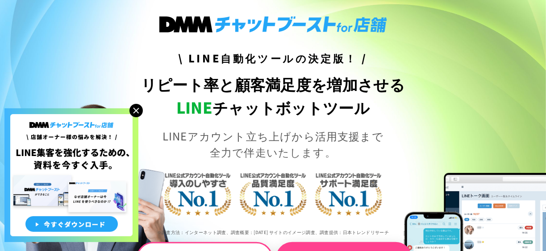  I want to click on h3: \ LINE自動化ツールの決定版！ /, so click(273, 58).